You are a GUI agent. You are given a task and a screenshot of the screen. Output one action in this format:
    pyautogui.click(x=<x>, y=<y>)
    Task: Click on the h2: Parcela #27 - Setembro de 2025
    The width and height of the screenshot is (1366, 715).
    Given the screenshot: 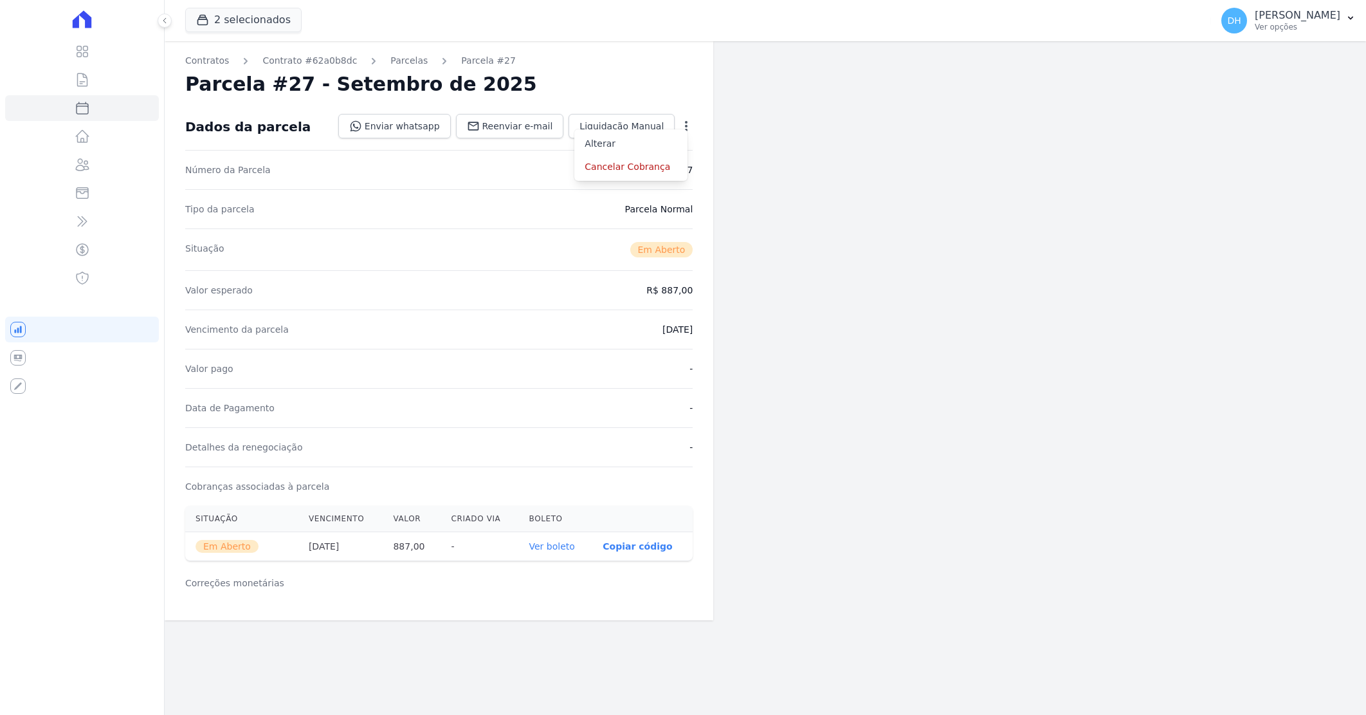 What is the action you would take?
    pyautogui.click(x=361, y=84)
    